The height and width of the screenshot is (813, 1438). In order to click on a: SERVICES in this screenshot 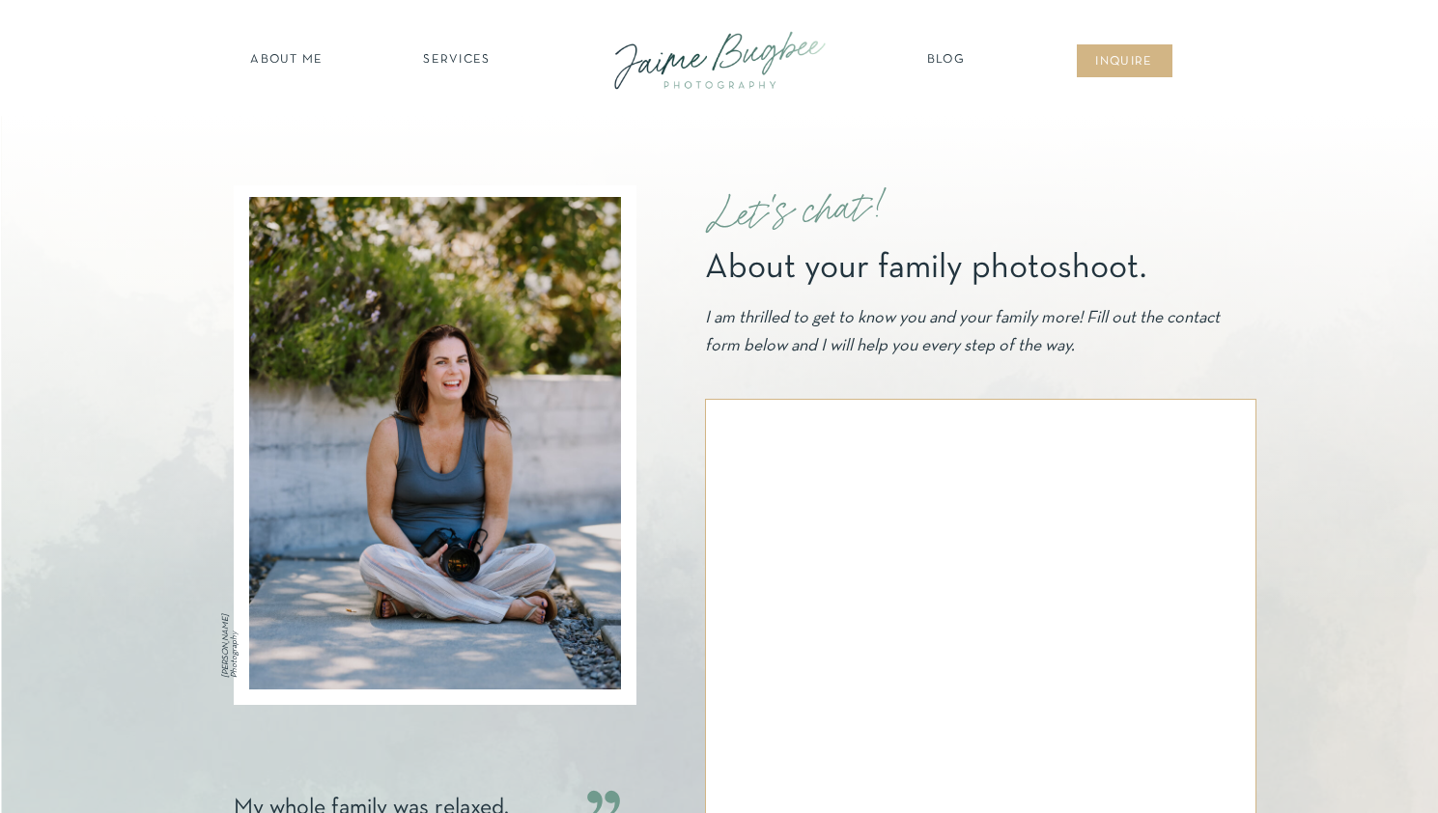, I will do `click(457, 61)`.